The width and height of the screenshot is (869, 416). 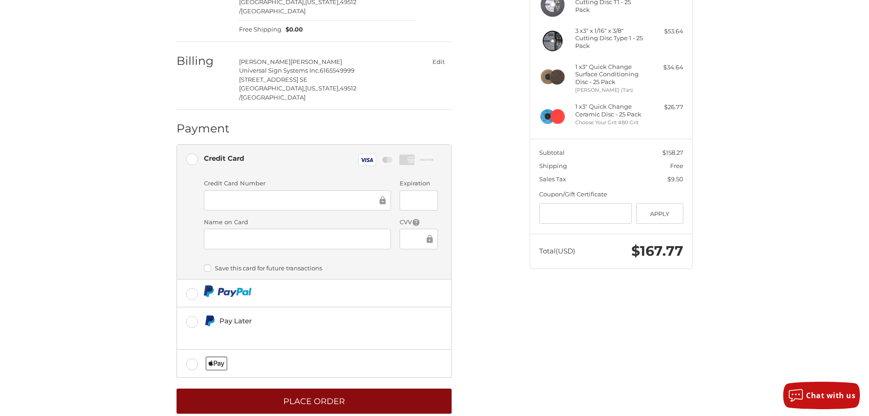 I want to click on button: Chat with us, so click(x=822, y=395).